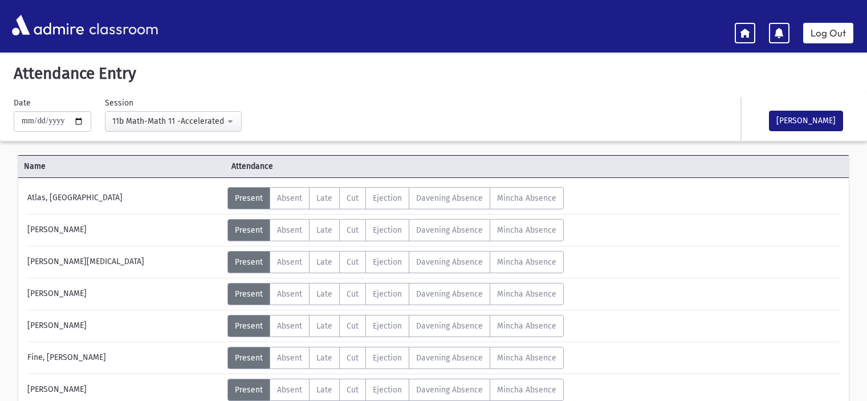 The width and height of the screenshot is (867, 401). Describe the element at coordinates (329, 166) in the screenshot. I see `span: Attendance` at that location.